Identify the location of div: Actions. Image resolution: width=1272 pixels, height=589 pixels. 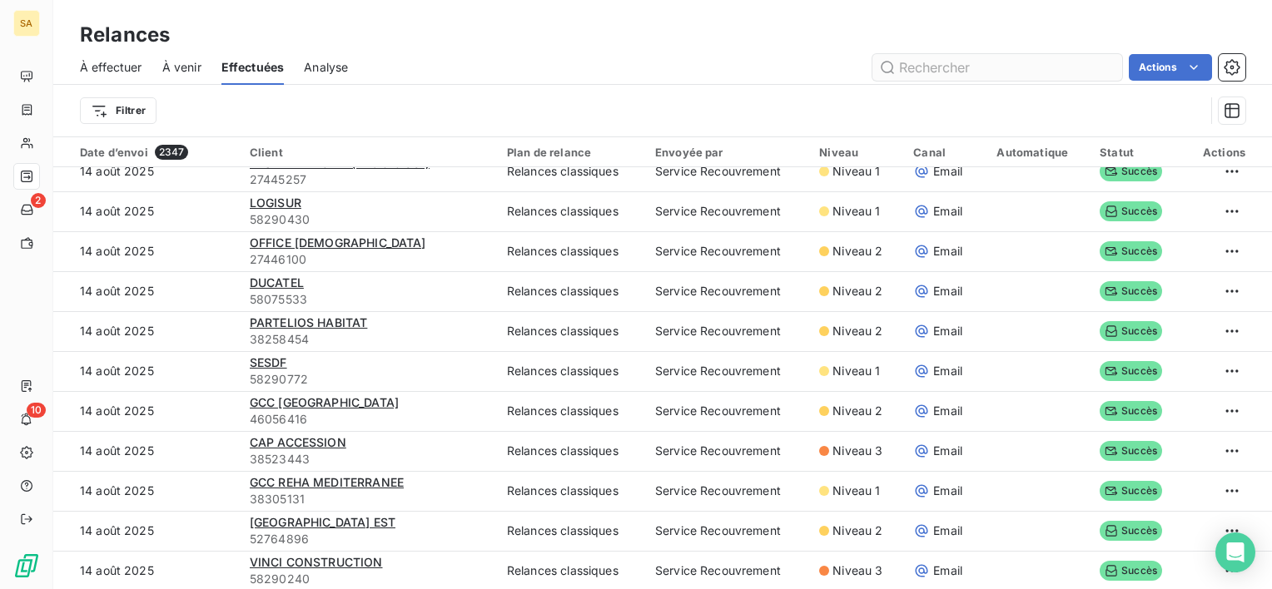
(1219, 152).